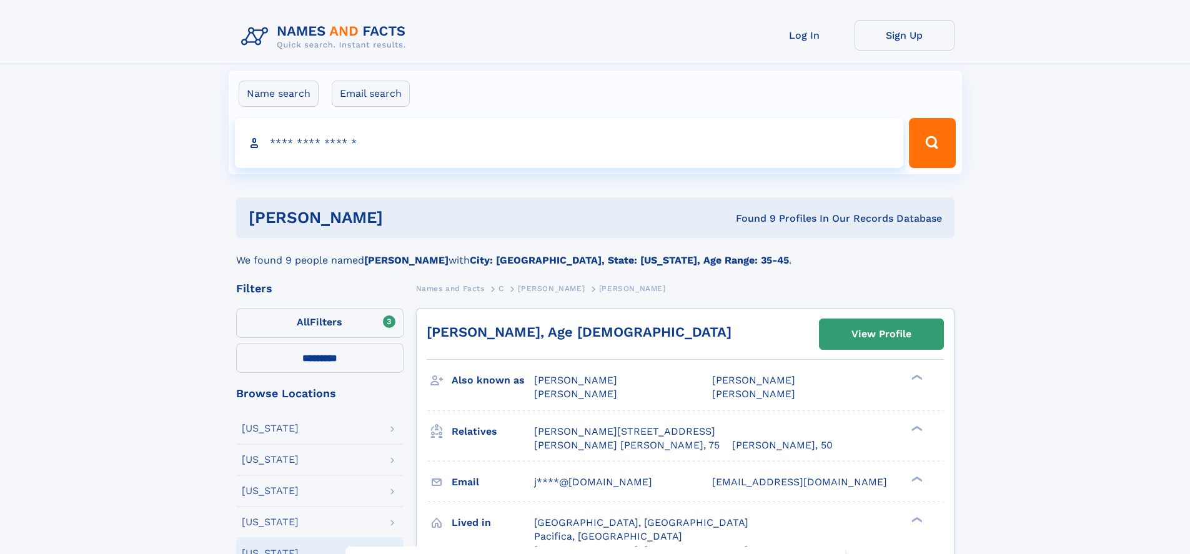 The height and width of the screenshot is (554, 1190). Describe the element at coordinates (904, 35) in the screenshot. I see `a: Sign Up` at that location.